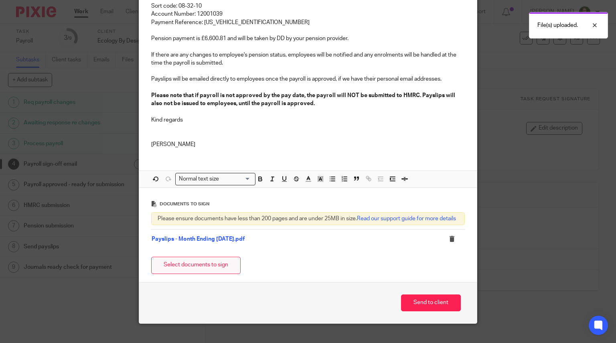  Describe the element at coordinates (308, 120) in the screenshot. I see `p: Kind regards` at that location.